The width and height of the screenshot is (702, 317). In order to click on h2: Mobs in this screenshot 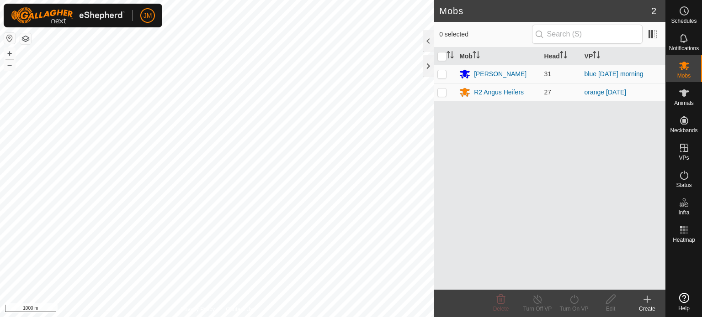, I will do `click(545, 11)`.